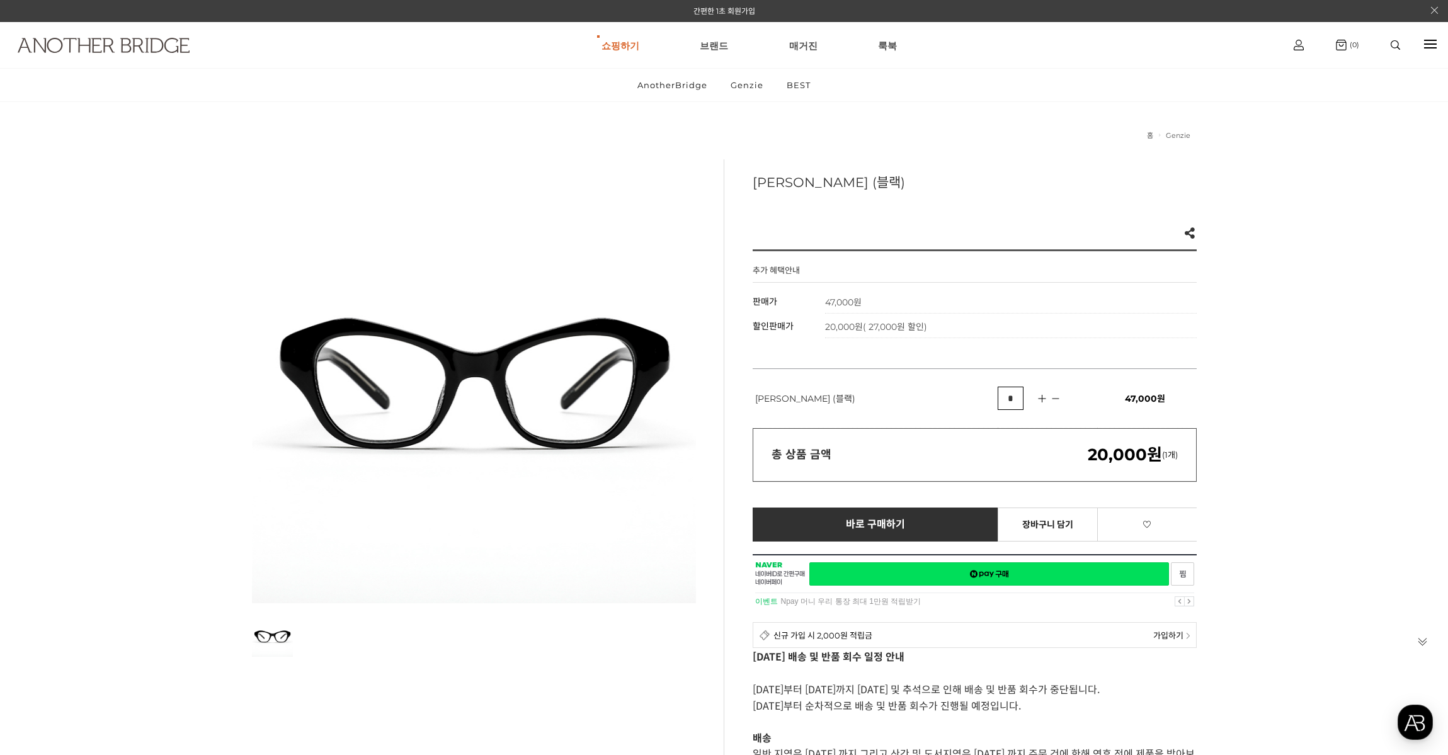 The height and width of the screenshot is (755, 1448). I want to click on a: logo, so click(115, 60).